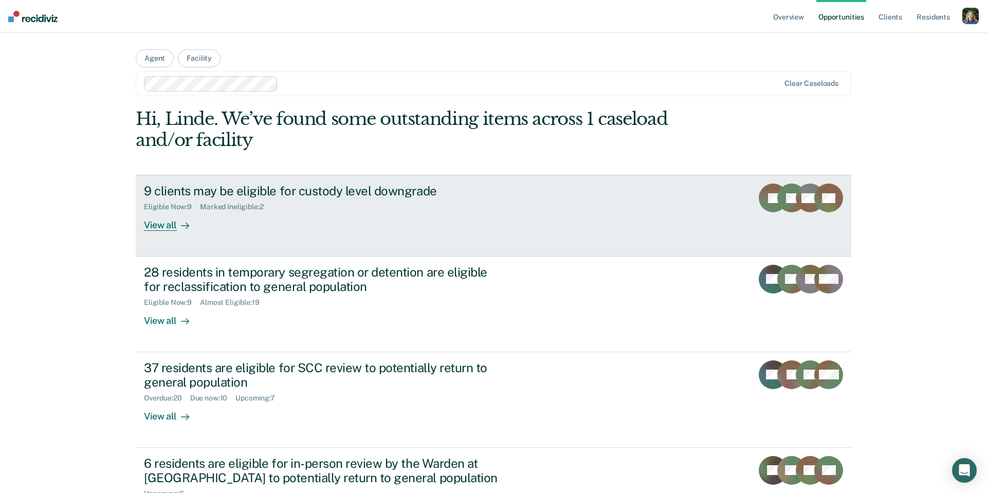  Describe the element at coordinates (199, 58) in the screenshot. I see `button: Facility` at that location.